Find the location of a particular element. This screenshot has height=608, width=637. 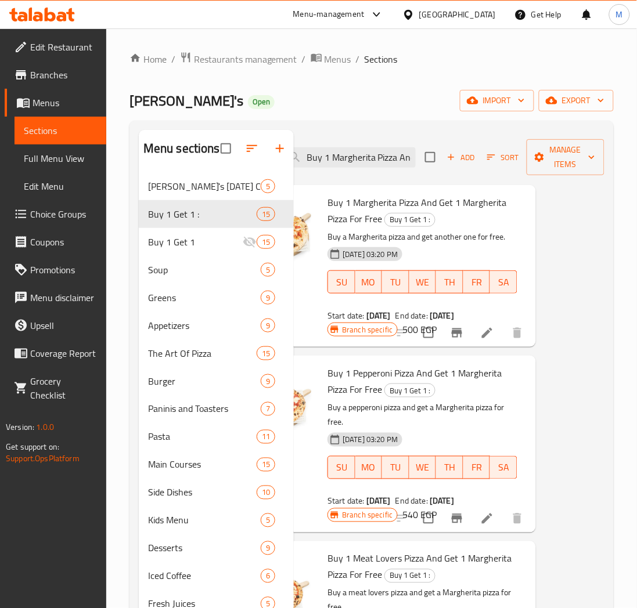

span: Get support on: is located at coordinates (32, 447).